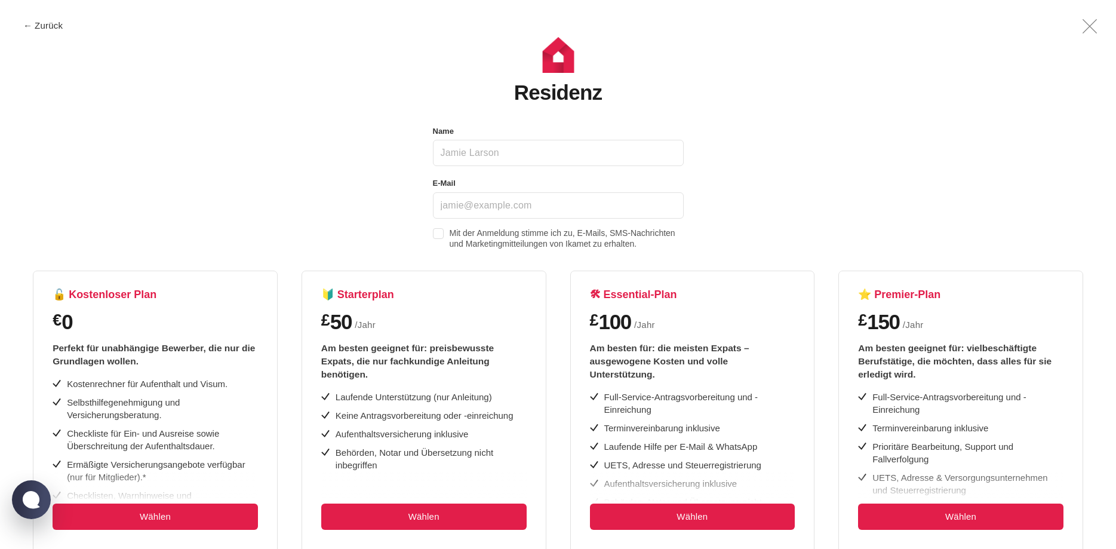 This screenshot has height=549, width=1116. Describe the element at coordinates (402, 433) in the screenshot. I see `div: Aufenthaltsversicherung inklusive` at that location.